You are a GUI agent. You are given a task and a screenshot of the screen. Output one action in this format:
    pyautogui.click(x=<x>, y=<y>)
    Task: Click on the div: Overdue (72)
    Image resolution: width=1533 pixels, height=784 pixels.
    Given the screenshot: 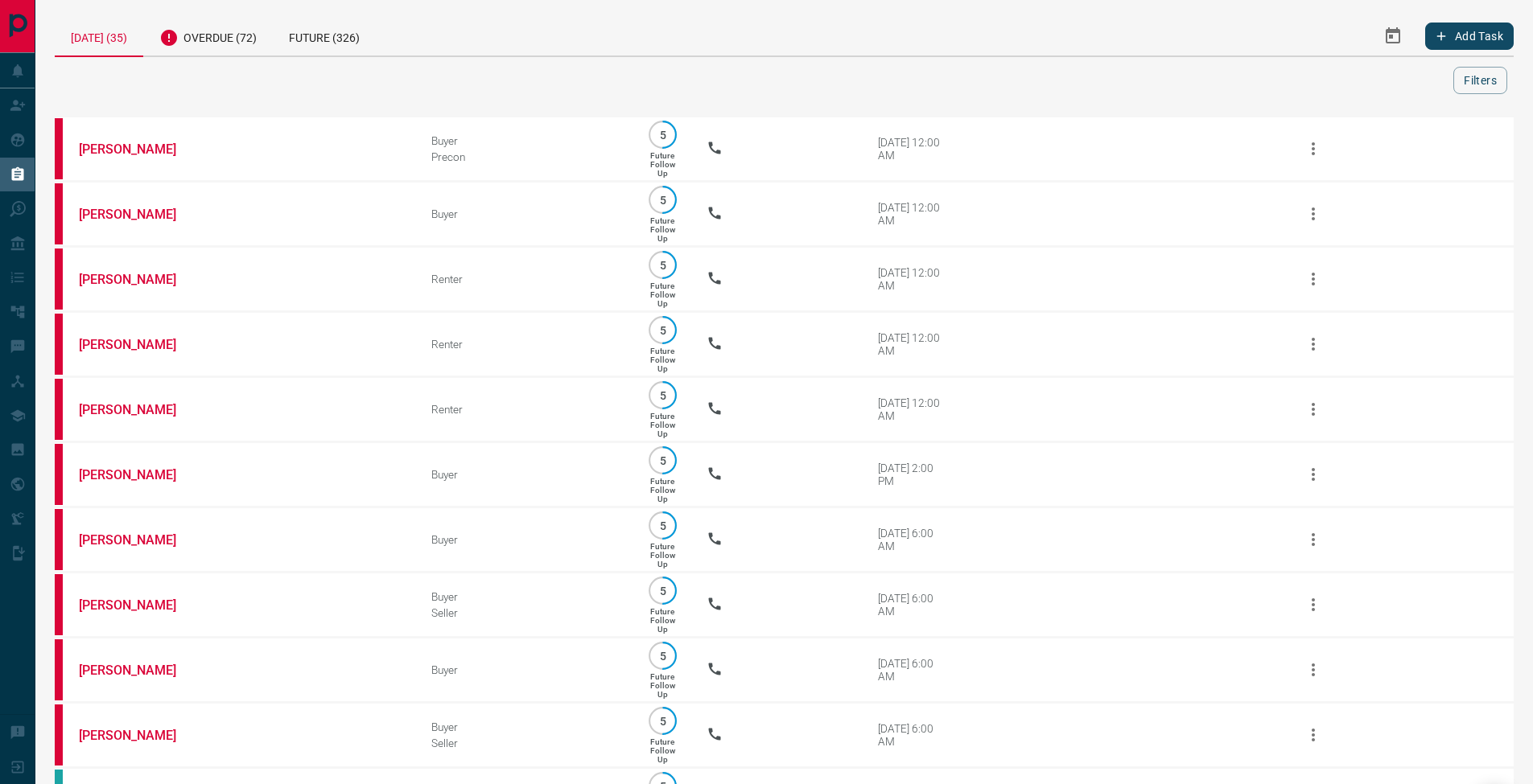 What is the action you would take?
    pyautogui.click(x=208, y=36)
    